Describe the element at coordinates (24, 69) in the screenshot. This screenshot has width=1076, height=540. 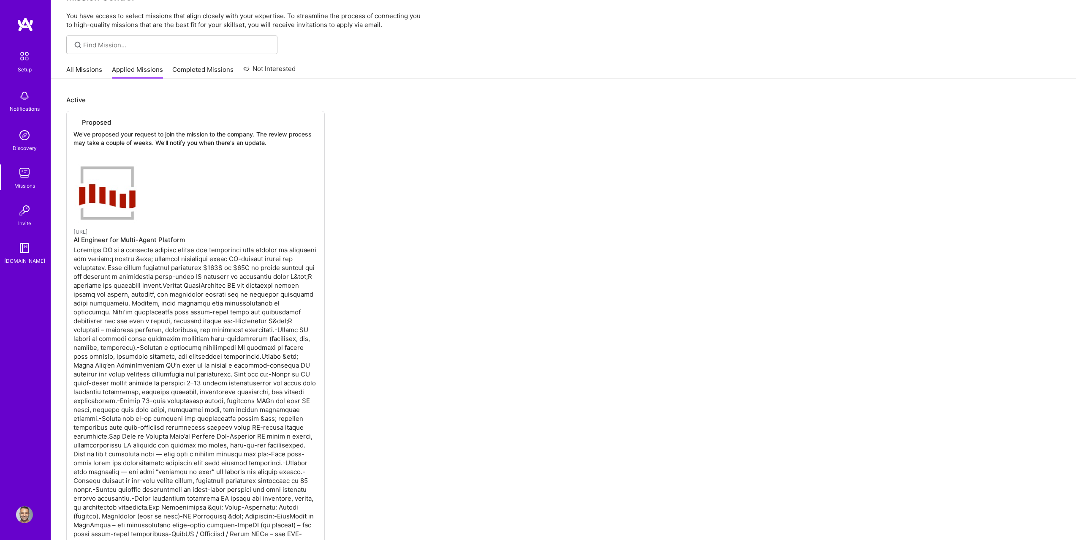
I see `div: Setup` at that location.